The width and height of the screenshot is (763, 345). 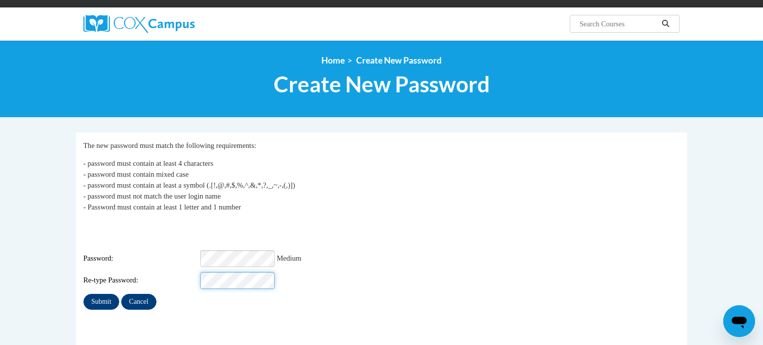 What do you see at coordinates (178, 24) in the screenshot?
I see `a: Cox Campus` at bounding box center [178, 24].